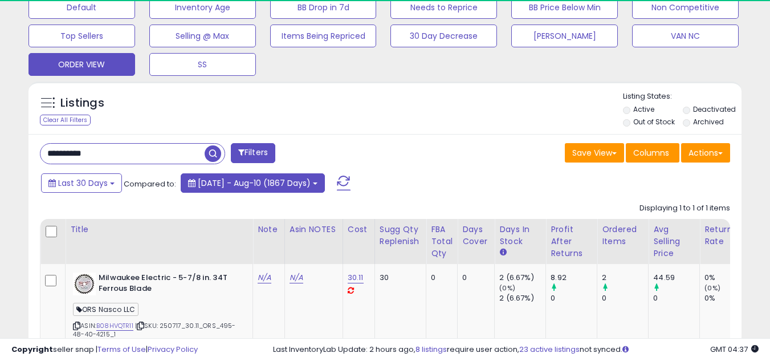 The height and width of the screenshot is (361, 770). Describe the element at coordinates (105, 309) in the screenshot. I see `span: ORS Nasco LLC` at that location.